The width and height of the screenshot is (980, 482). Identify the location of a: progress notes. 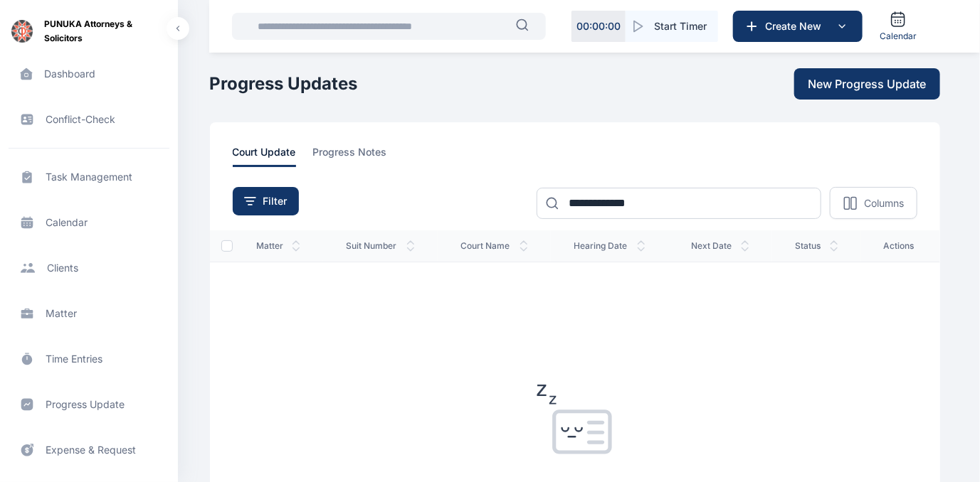
(359, 156).